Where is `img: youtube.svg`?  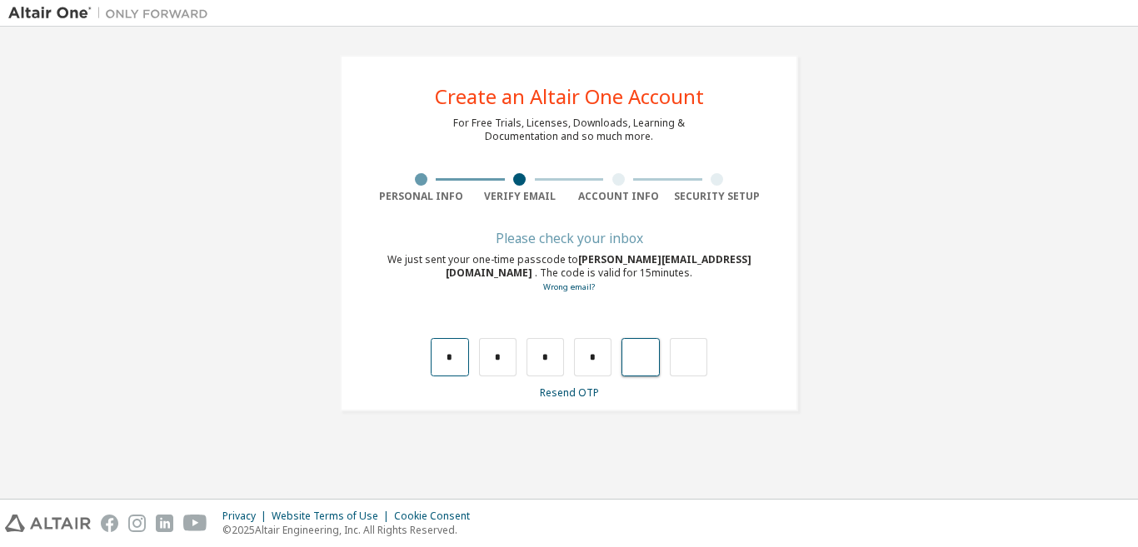 img: youtube.svg is located at coordinates (195, 523).